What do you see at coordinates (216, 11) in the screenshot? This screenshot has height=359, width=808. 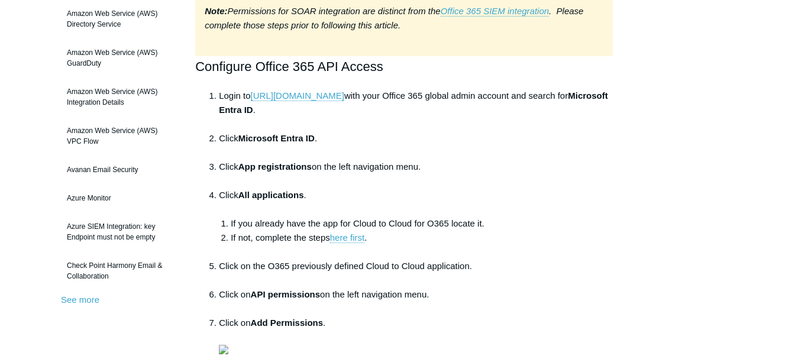 I see `strong: Note:` at bounding box center [216, 11].